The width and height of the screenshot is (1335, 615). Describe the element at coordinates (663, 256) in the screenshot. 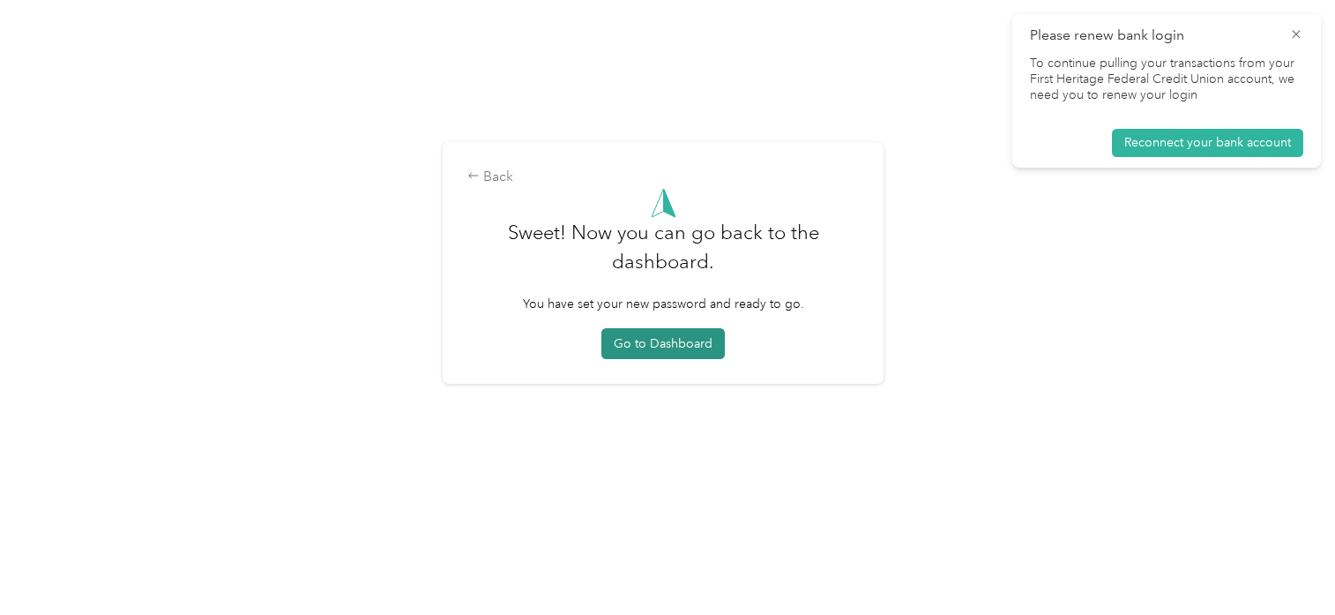

I see `h3: Sweet! Now you can go back to the dashboard.` at that location.